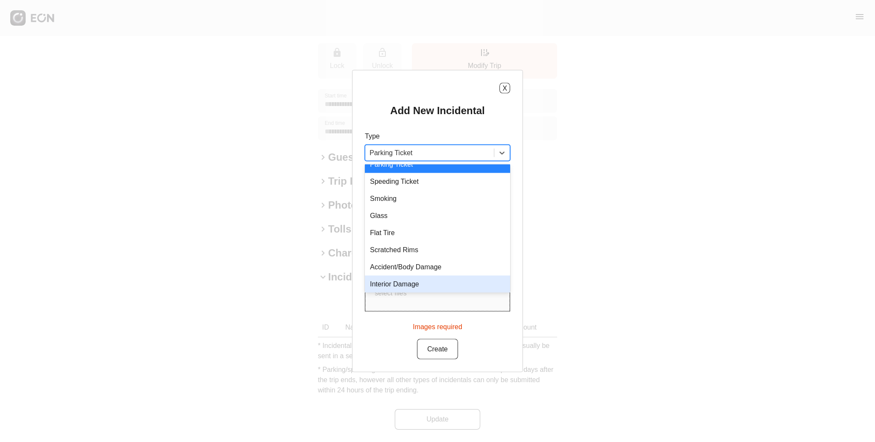 This screenshot has width=875, height=442. Describe the element at coordinates (437, 267) in the screenshot. I see `div: Accident/Body Damage` at that location.